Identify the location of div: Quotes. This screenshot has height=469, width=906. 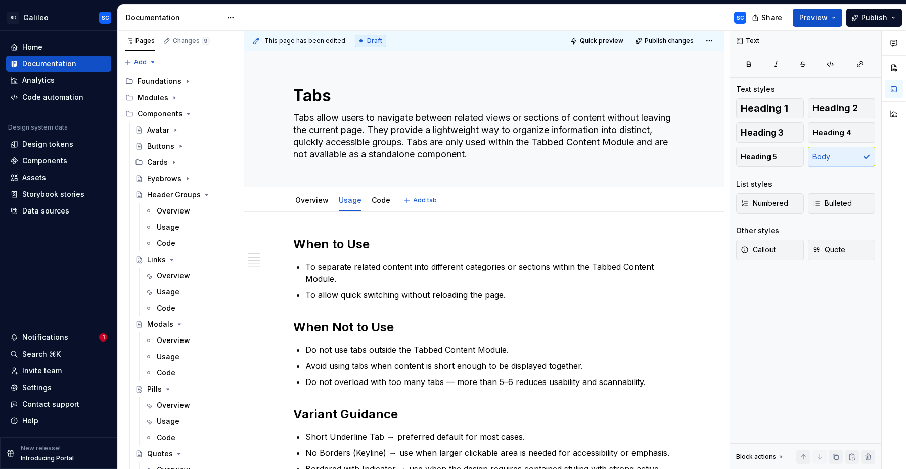
(160, 453).